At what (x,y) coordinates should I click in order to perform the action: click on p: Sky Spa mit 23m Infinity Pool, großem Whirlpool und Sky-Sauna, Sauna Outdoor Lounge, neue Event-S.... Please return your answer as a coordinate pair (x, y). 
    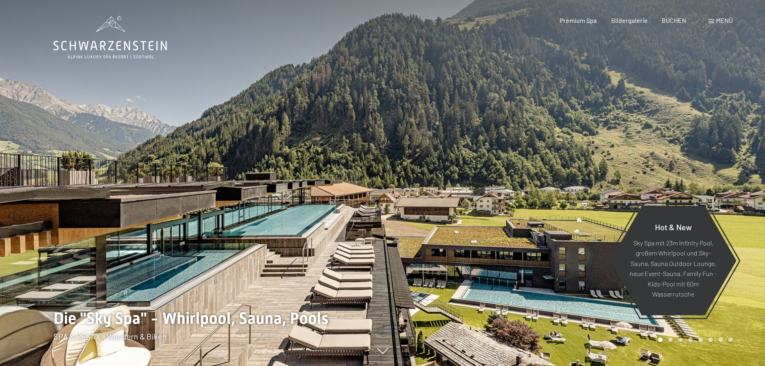
    Looking at the image, I should click on (673, 268).